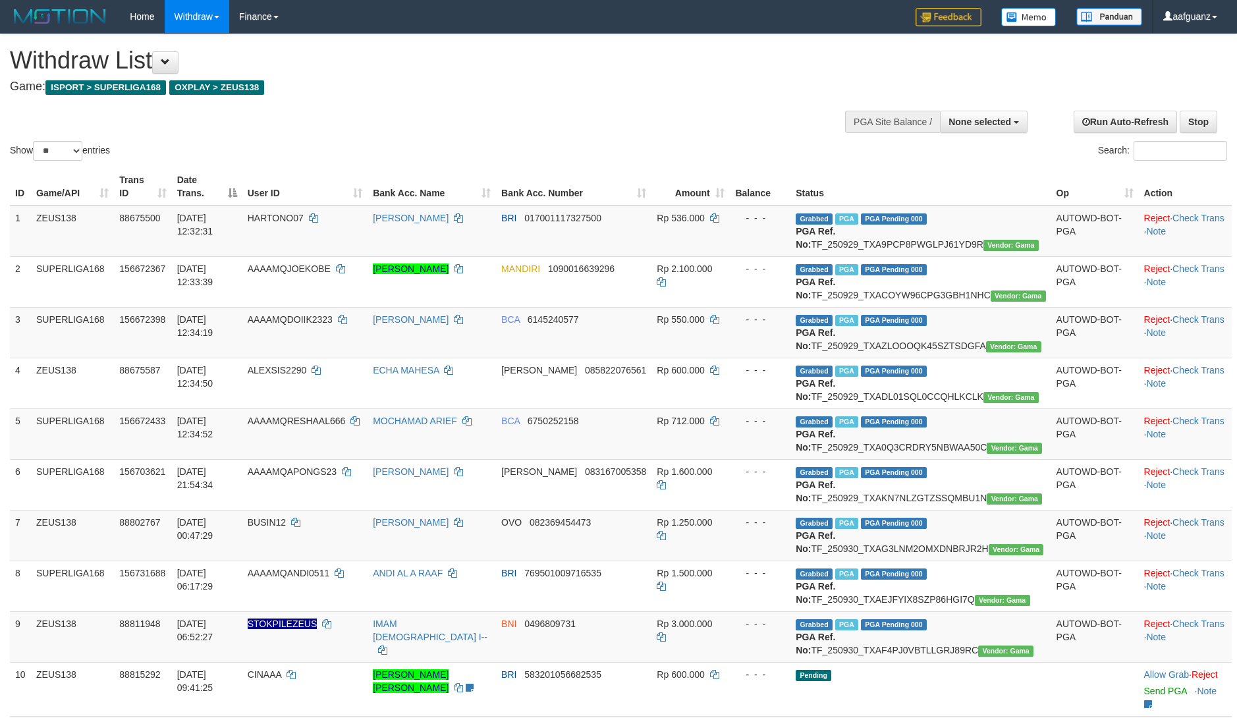  What do you see at coordinates (510, 319) in the screenshot?
I see `span: BCA` at bounding box center [510, 319].